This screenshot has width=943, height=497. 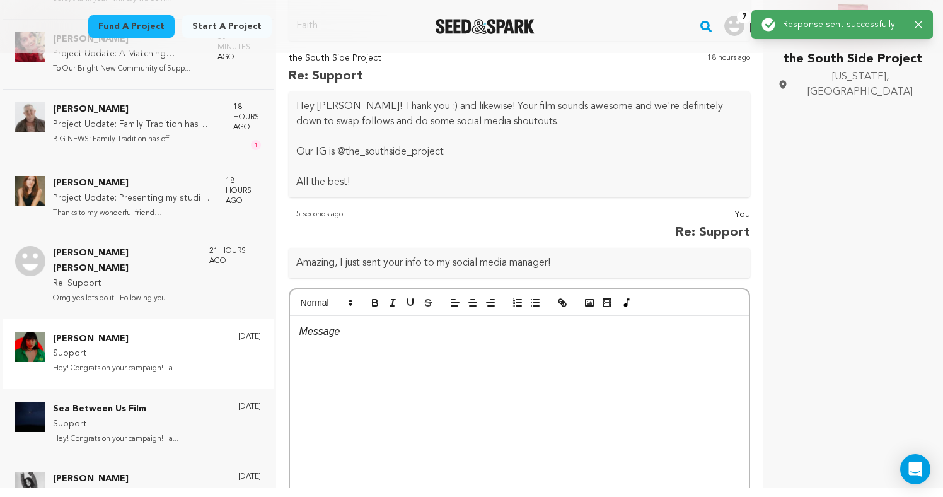 What do you see at coordinates (137, 125) in the screenshot?
I see `p: Project Update: Family Tradition has officially been Greenlit--but we need more help!` at bounding box center [137, 125].